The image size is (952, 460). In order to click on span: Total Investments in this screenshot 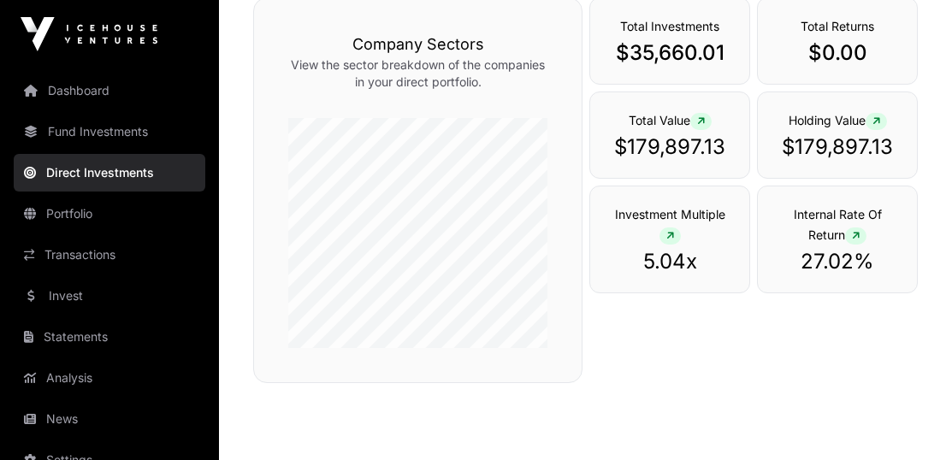, I will do `click(670, 26)`.